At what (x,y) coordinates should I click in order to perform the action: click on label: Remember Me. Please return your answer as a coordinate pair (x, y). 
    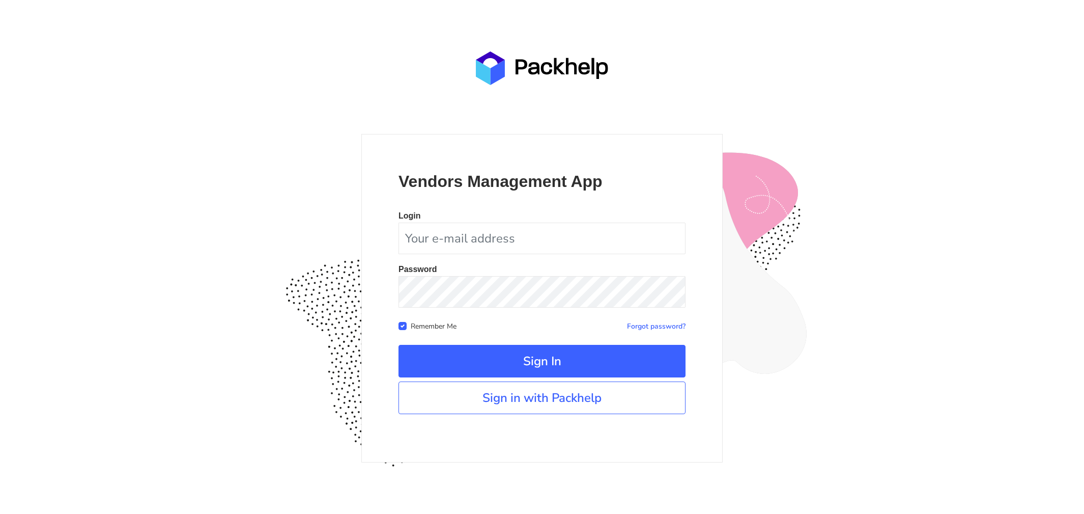
    Looking at the image, I should click on (434, 325).